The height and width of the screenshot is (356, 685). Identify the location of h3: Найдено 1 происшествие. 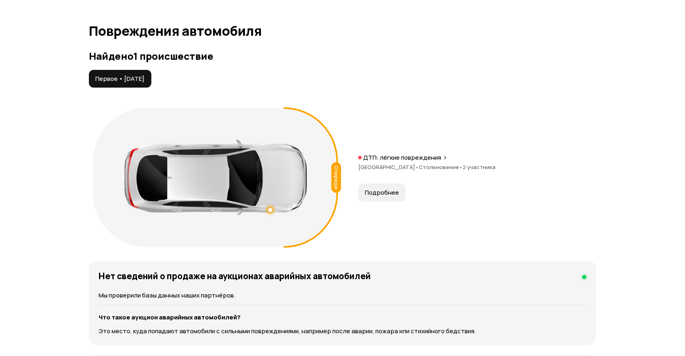
(343, 56).